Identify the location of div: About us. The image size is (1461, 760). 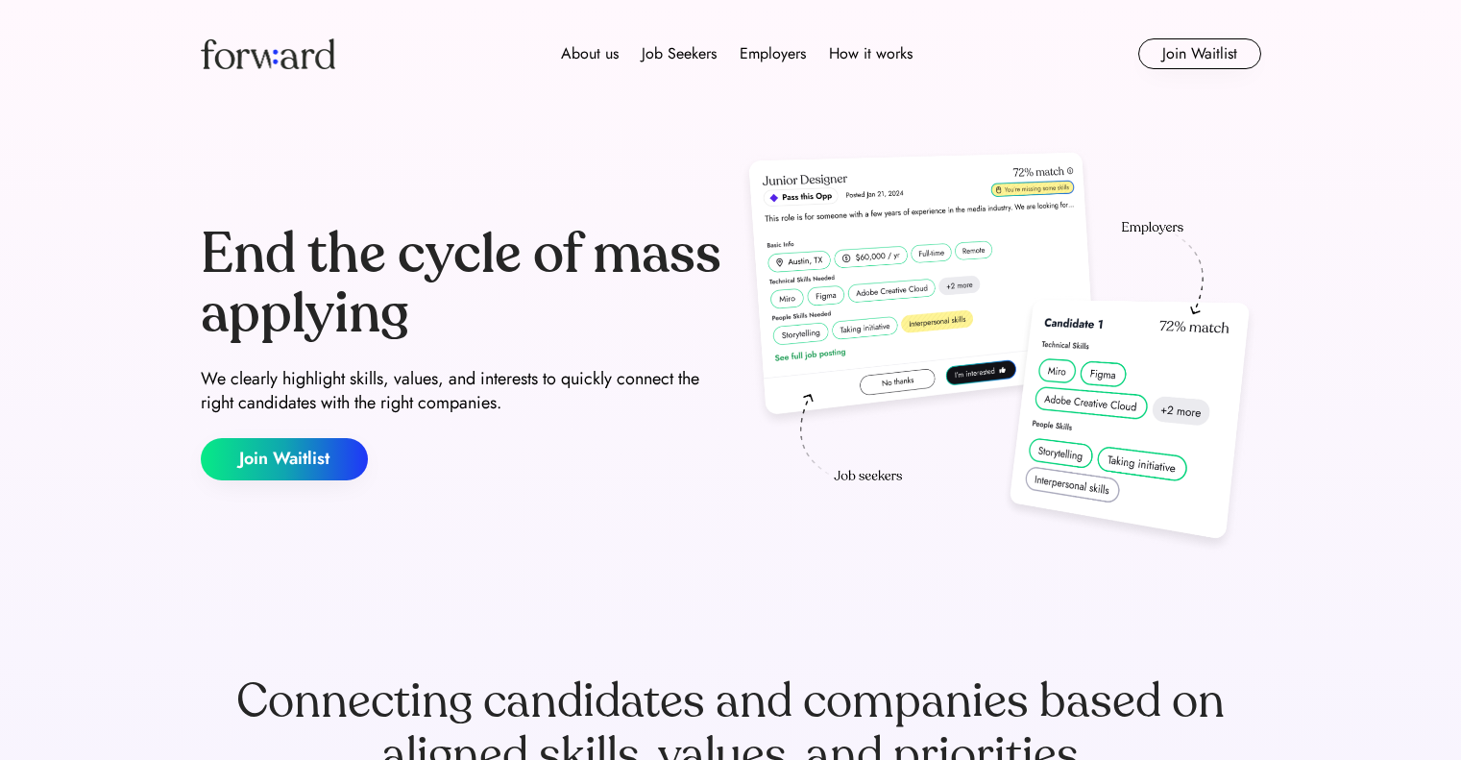
(590, 54).